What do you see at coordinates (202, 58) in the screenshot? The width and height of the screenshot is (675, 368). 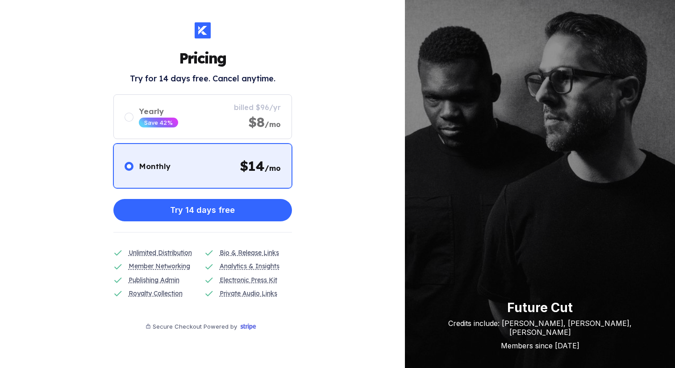 I see `h1: Pricing` at bounding box center [202, 58].